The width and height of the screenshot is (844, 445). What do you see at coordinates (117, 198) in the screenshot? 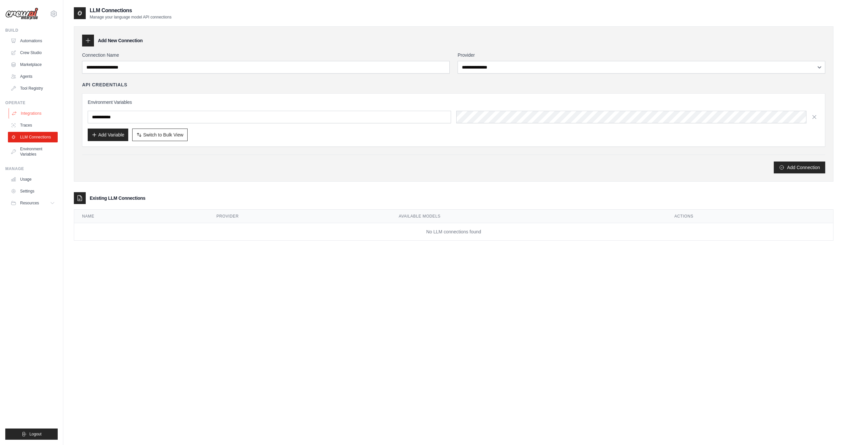
I see `h3: Existing LLM Connections` at bounding box center [117, 198].